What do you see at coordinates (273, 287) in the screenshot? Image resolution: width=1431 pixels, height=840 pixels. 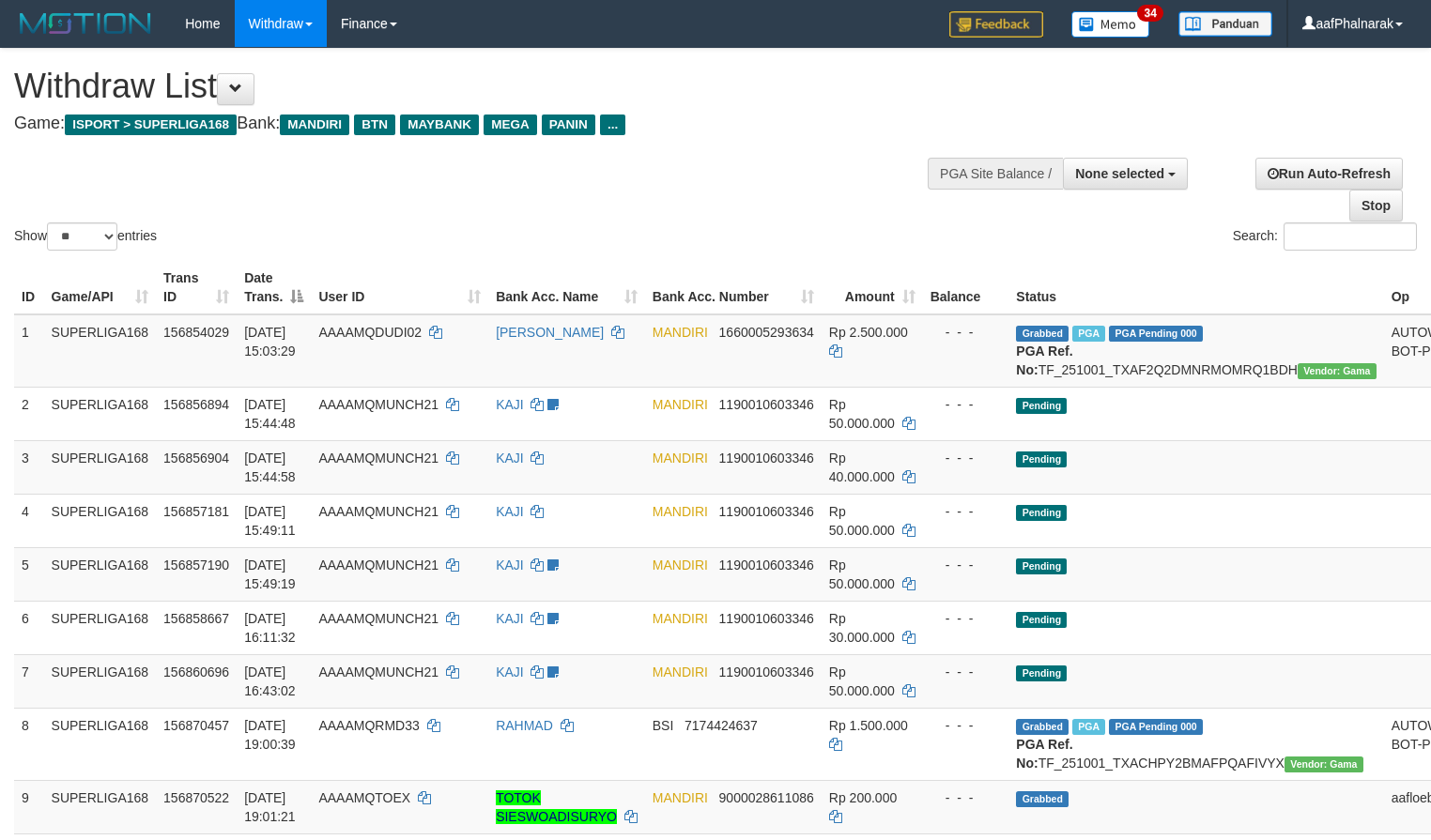 I see `th: Date Trans.: activate to sort column descending` at bounding box center [273, 287].